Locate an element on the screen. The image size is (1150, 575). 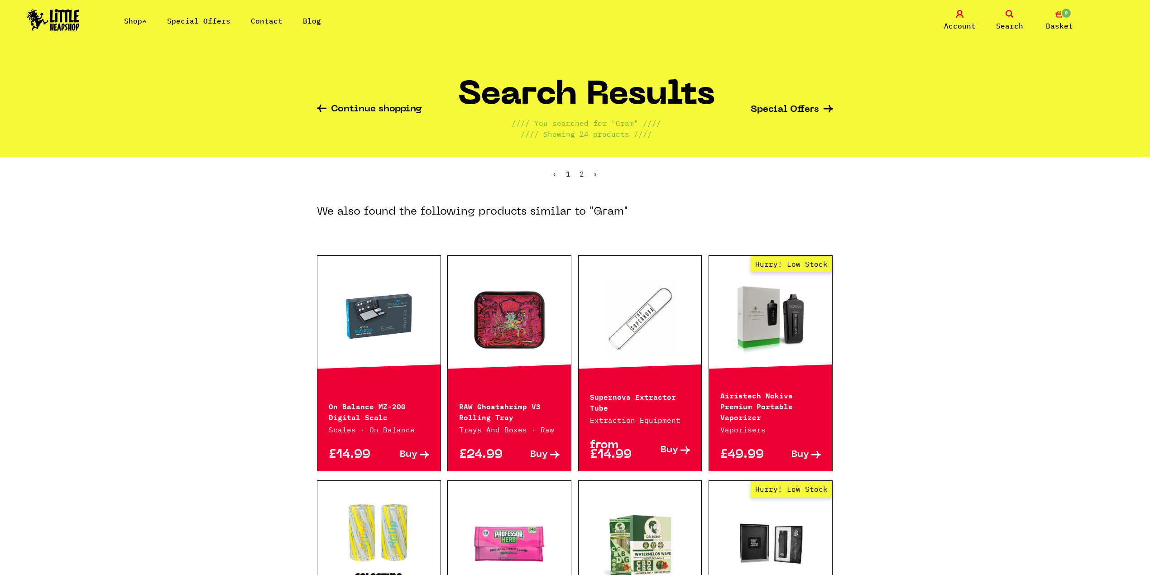
p: Airistech Nokiva Premium Portable Vaporizer is located at coordinates (771, 406).